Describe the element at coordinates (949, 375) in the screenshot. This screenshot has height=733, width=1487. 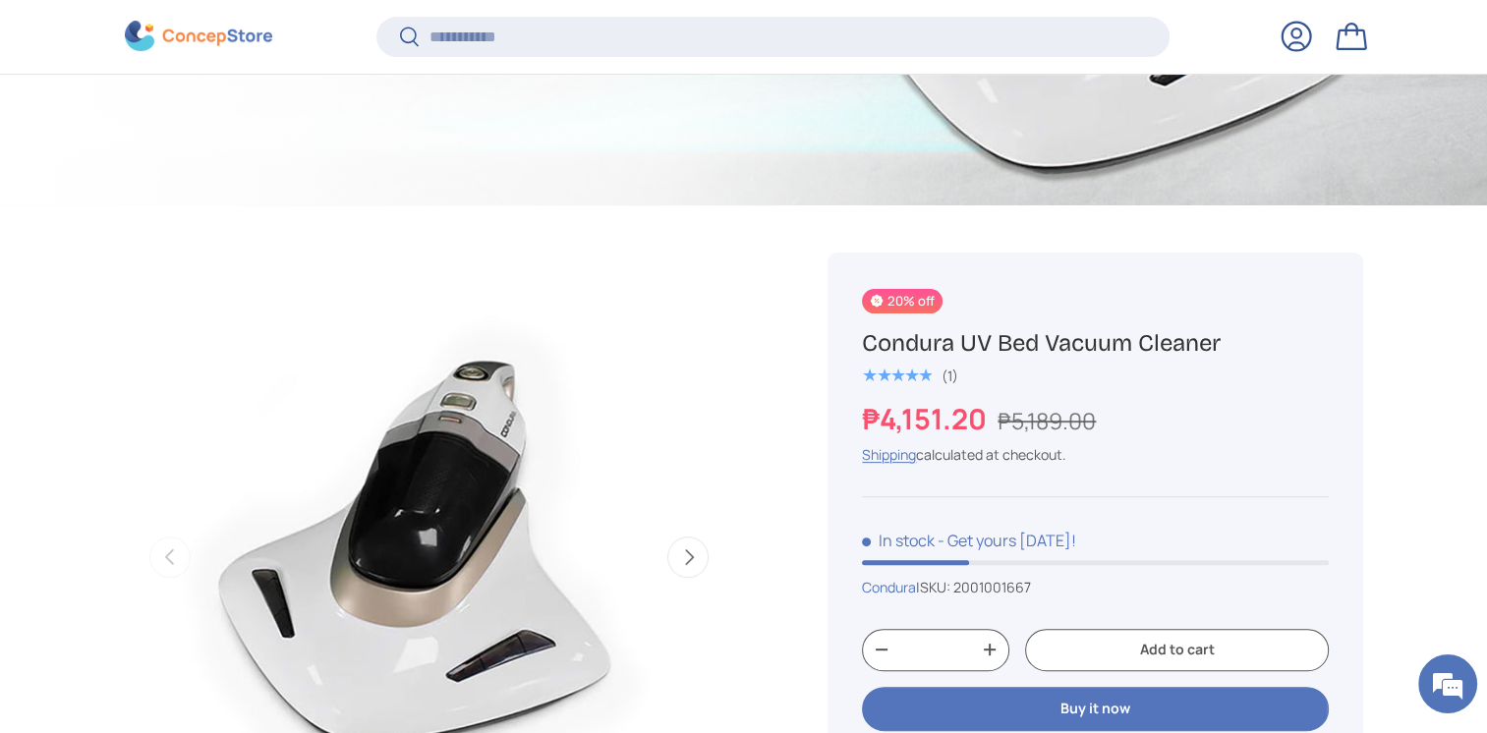
I see `div: (1)` at that location.